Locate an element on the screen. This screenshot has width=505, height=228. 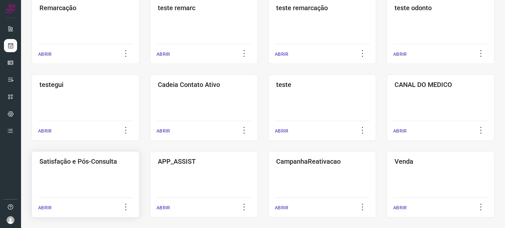
h3: Satisfação e Pós-Consulta is located at coordinates (85, 162).